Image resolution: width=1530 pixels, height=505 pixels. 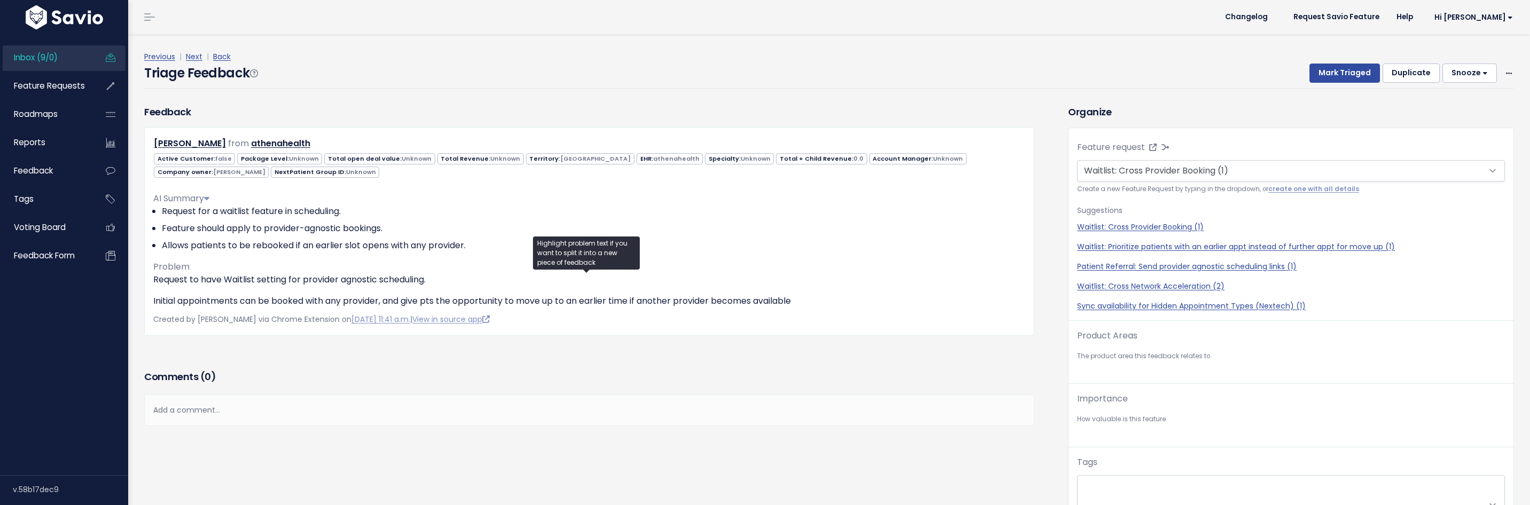 I want to click on a: Next, so click(x=194, y=57).